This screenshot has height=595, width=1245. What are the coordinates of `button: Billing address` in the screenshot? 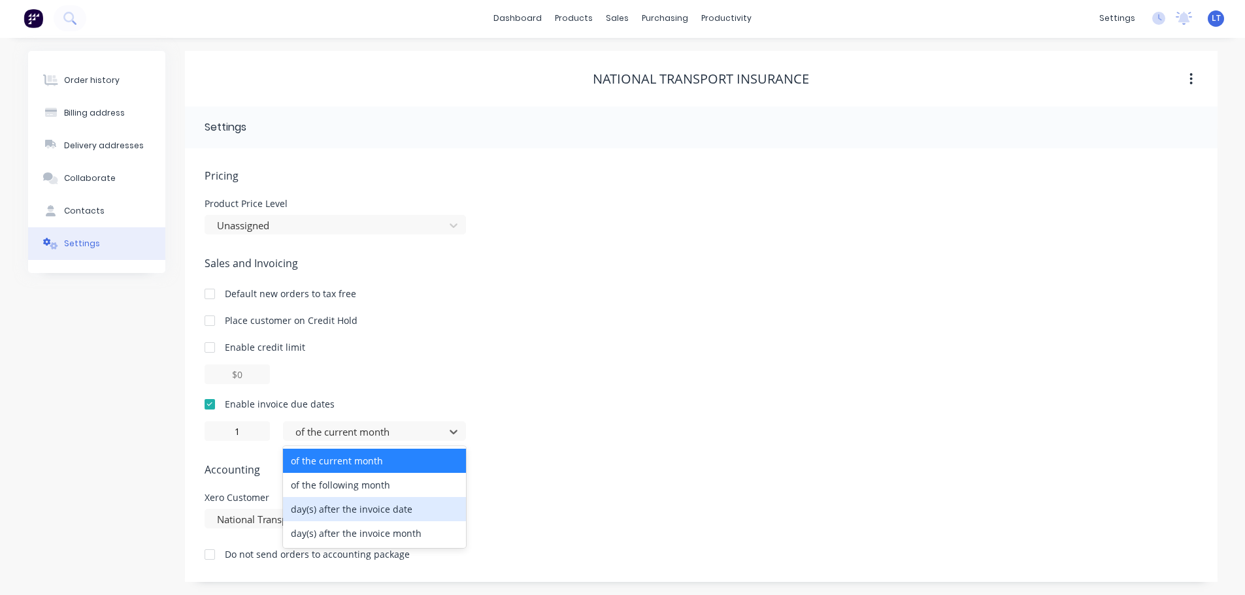 It's located at (97, 113).